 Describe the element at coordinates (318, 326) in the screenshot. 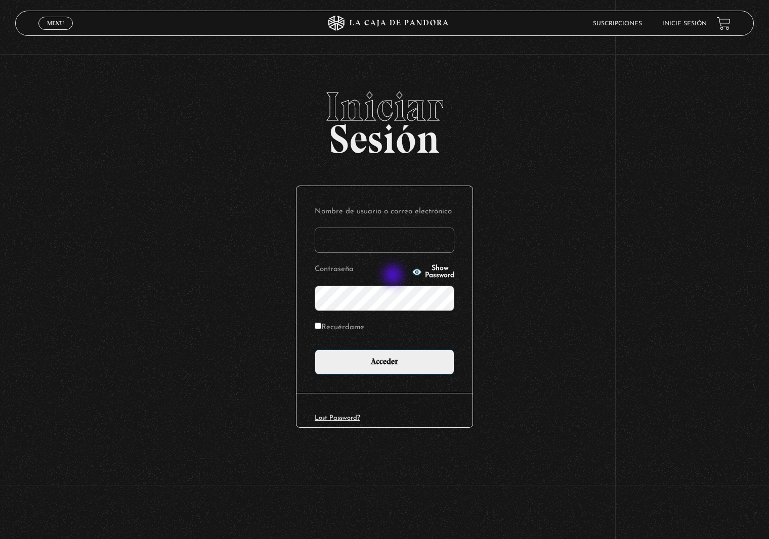

I see `input: Recuérdame` at that location.